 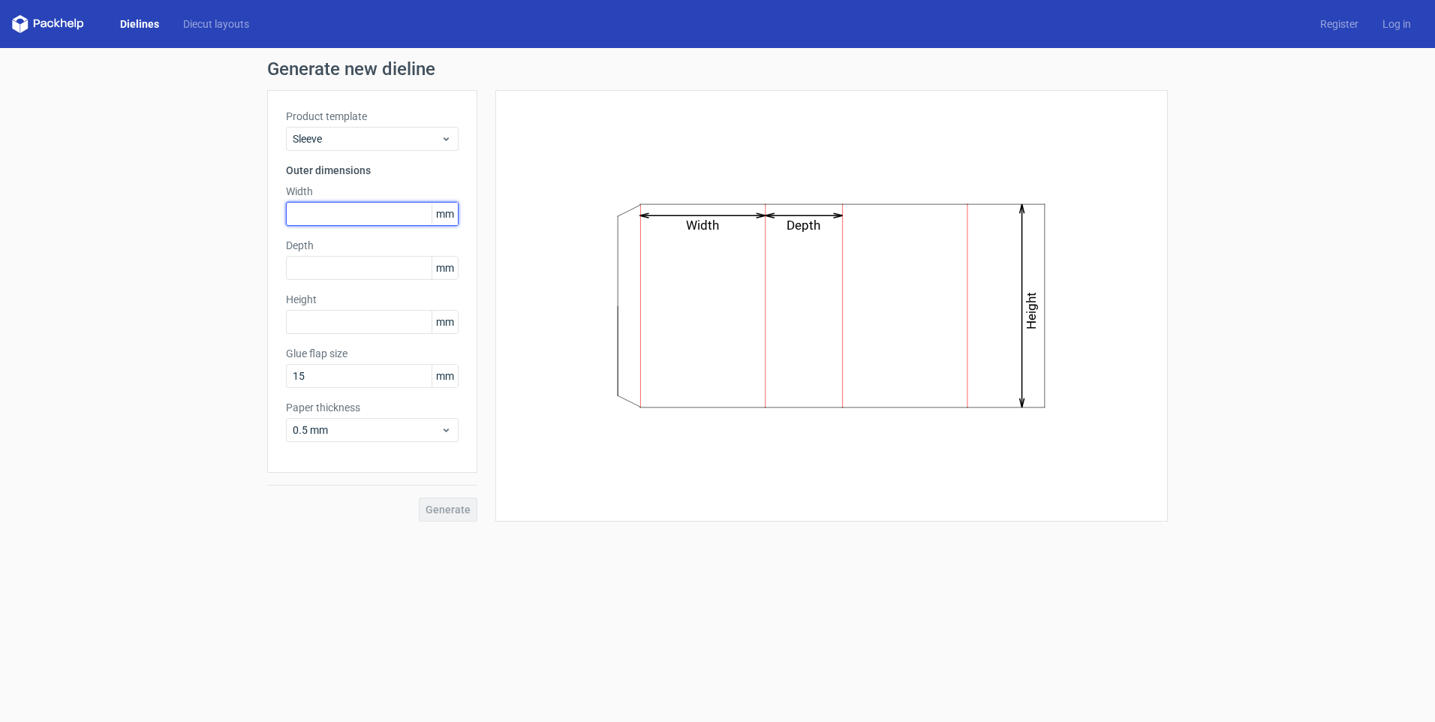 What do you see at coordinates (372, 191) in the screenshot?
I see `label: Width` at bounding box center [372, 191].